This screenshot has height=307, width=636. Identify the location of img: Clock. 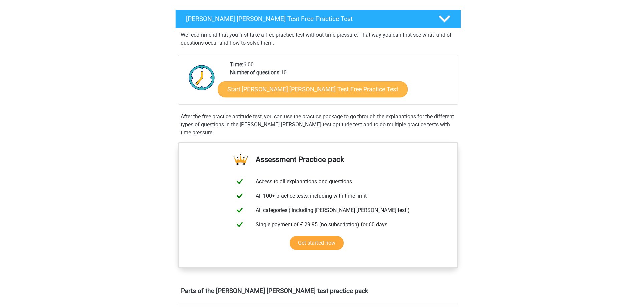
(202, 77).